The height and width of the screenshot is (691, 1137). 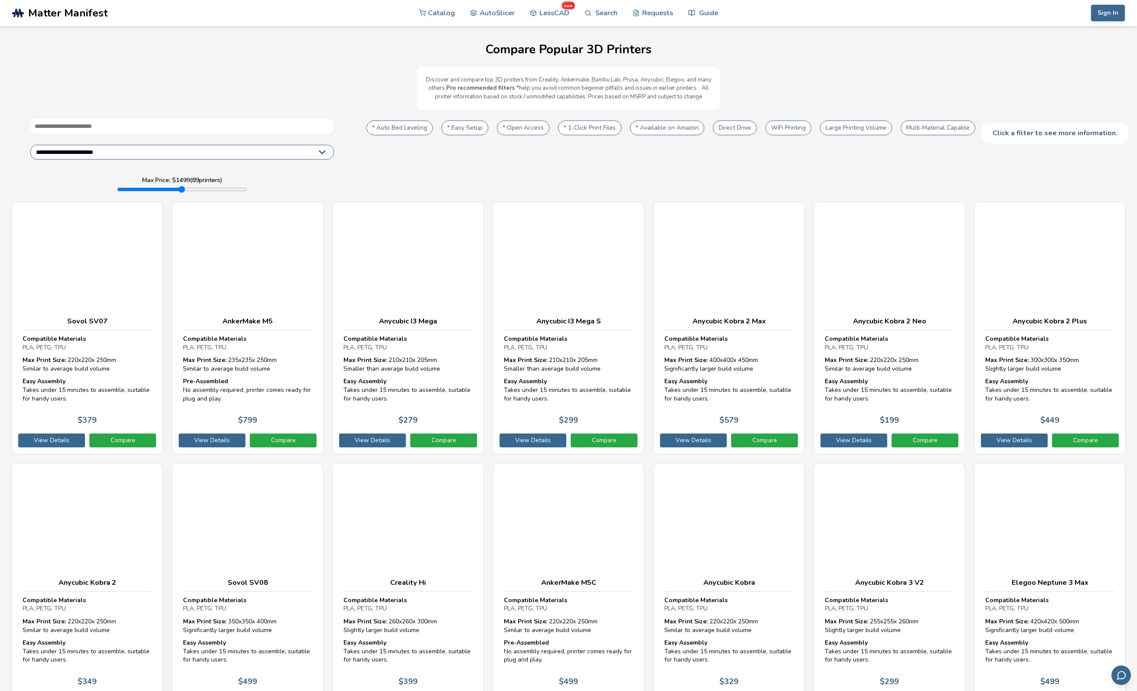 I want to click on button: Multi-Material Capable, so click(x=938, y=128).